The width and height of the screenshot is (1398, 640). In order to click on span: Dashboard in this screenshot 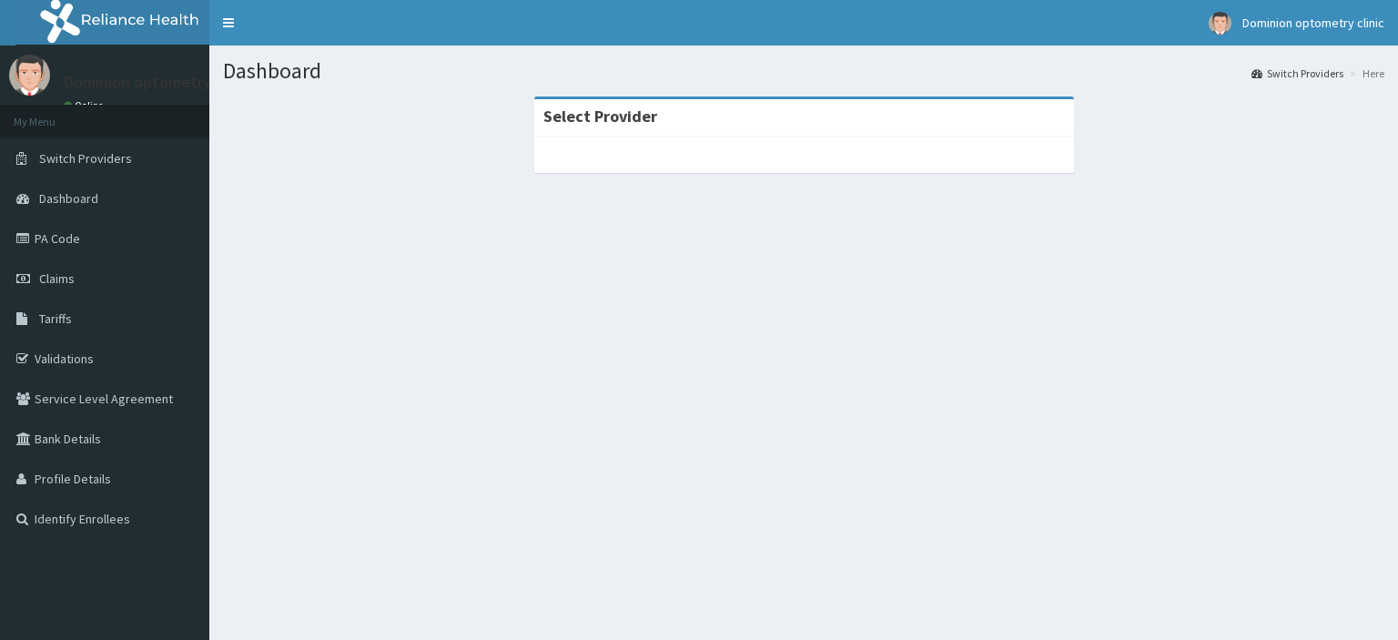, I will do `click(68, 198)`.